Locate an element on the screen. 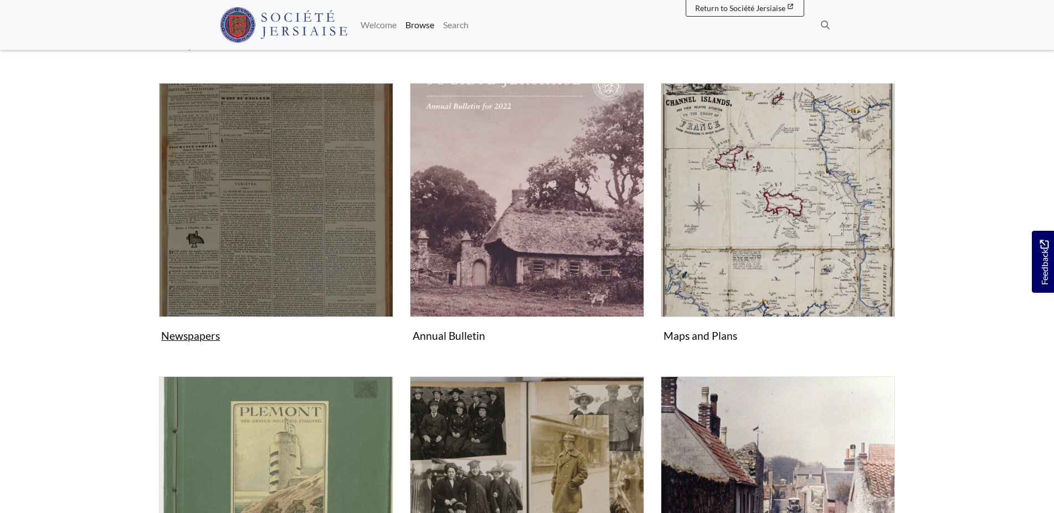  a: Search is located at coordinates (456, 25).